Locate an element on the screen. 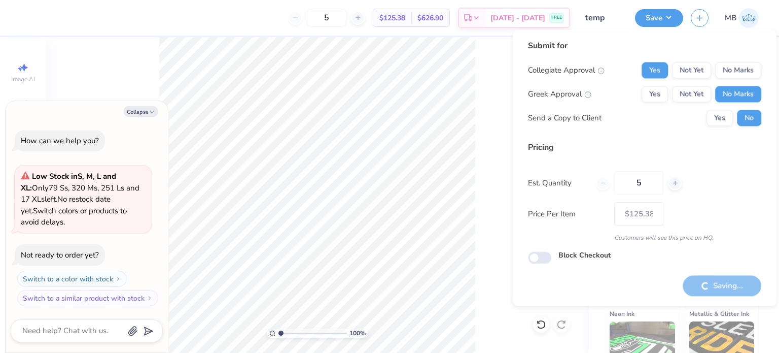 The width and height of the screenshot is (779, 353). div: Not ready to order yet? is located at coordinates (60, 255).